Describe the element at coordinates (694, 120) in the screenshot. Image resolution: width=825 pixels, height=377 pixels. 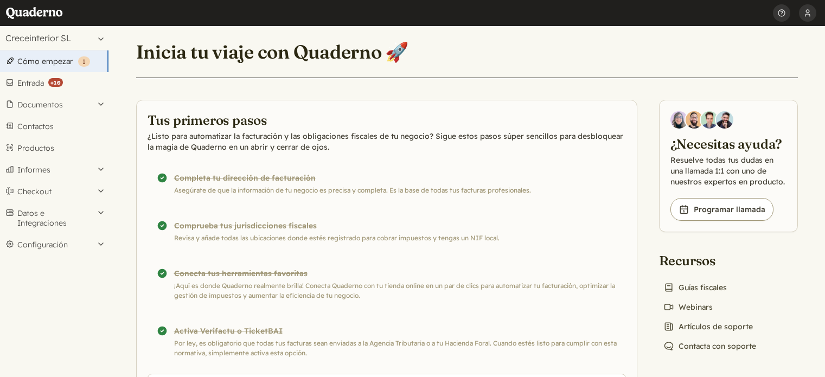
I see `img: Jairo Fumero, Account Executive at Quaderno` at that location.